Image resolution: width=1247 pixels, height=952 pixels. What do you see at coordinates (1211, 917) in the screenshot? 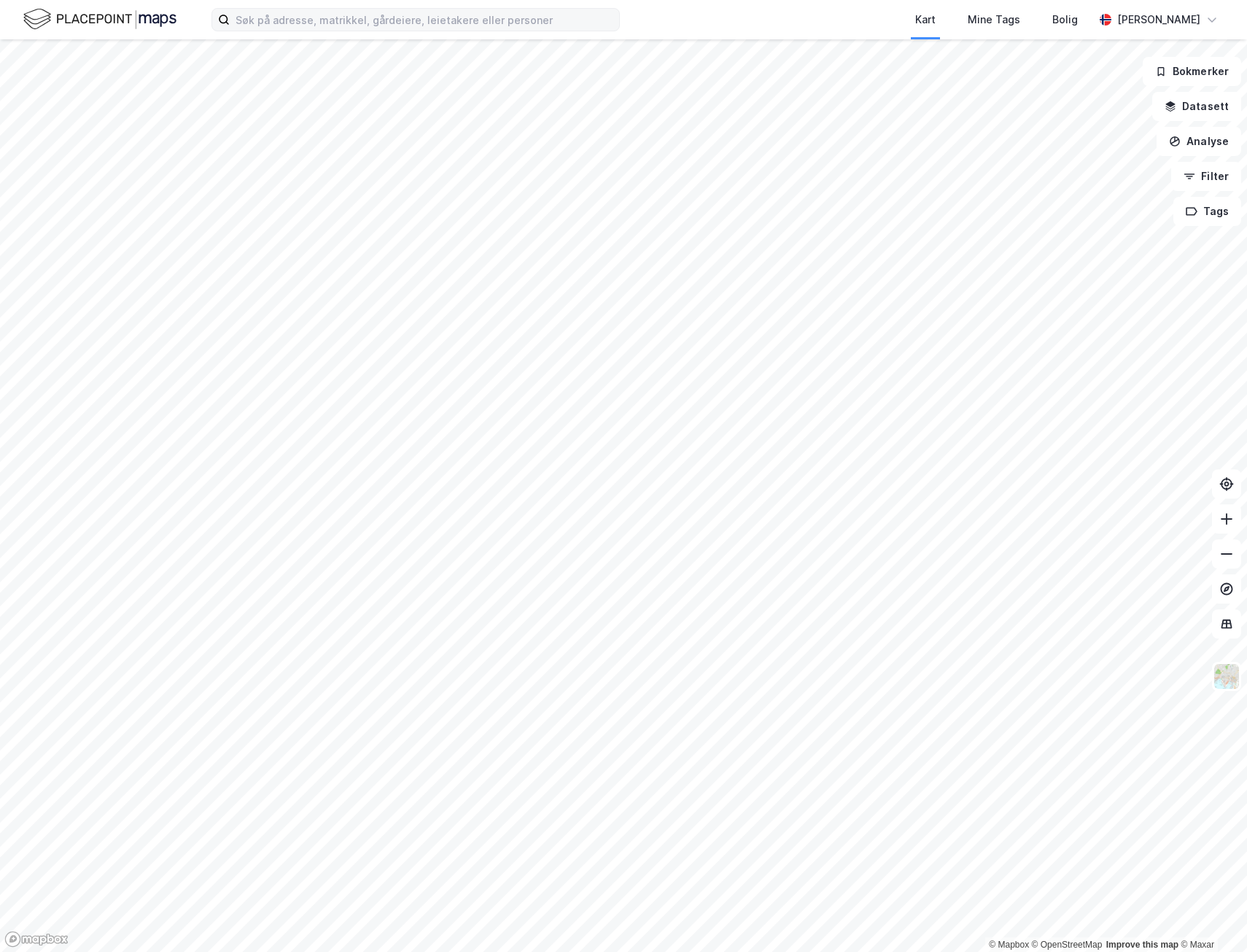
I see `div: Chat Widget` at bounding box center [1211, 917].